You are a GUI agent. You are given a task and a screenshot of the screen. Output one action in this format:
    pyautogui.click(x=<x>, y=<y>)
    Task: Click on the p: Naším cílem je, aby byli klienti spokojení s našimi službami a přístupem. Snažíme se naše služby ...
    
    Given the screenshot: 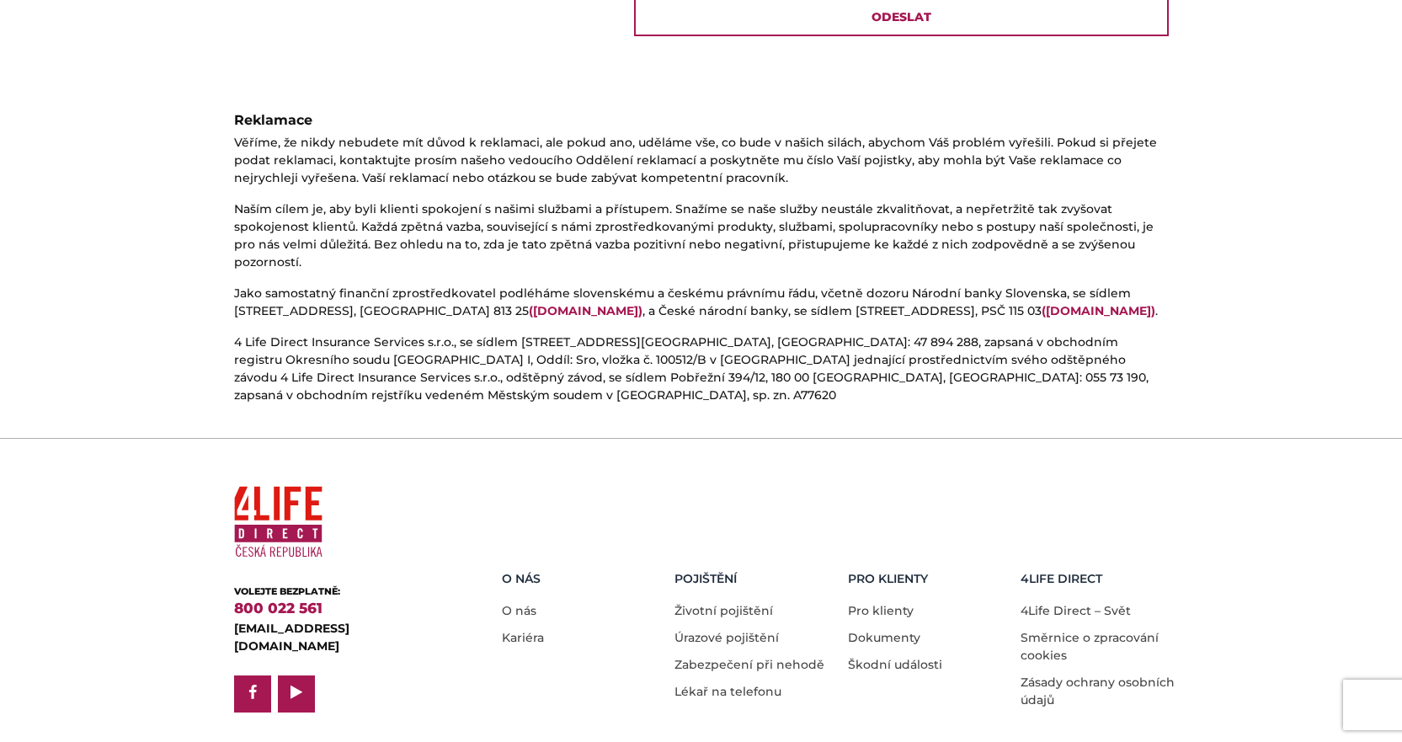 What is the action you would take?
    pyautogui.click(x=701, y=236)
    